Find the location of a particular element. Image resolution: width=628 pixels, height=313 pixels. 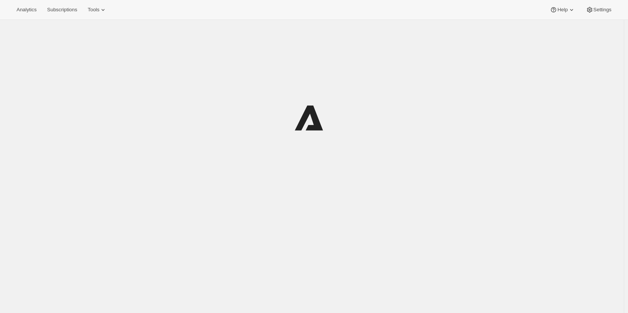

span: Settings is located at coordinates (602, 10).